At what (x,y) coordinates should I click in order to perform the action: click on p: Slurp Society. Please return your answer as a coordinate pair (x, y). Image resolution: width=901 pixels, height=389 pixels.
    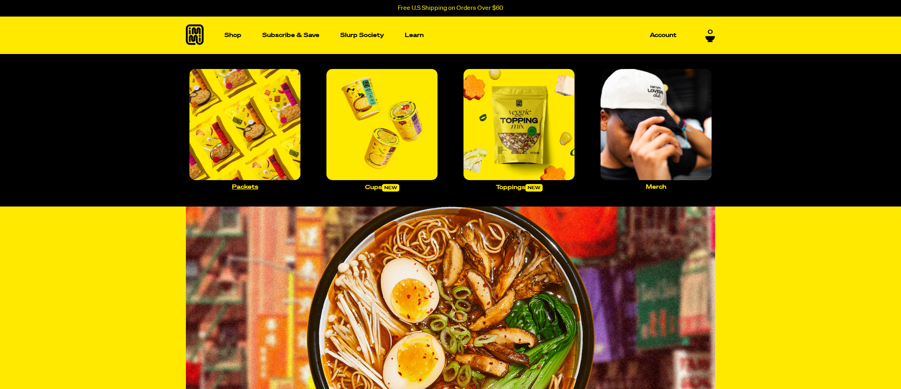
    Looking at the image, I should click on (362, 35).